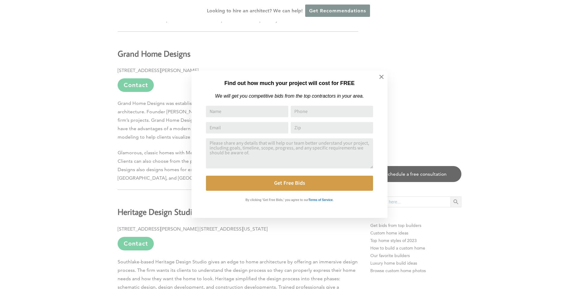 The width and height of the screenshot is (579, 289). Describe the element at coordinates (277, 200) in the screenshot. I see `strong: By clicking 'Get Free Bids,' you agree to our` at that location.